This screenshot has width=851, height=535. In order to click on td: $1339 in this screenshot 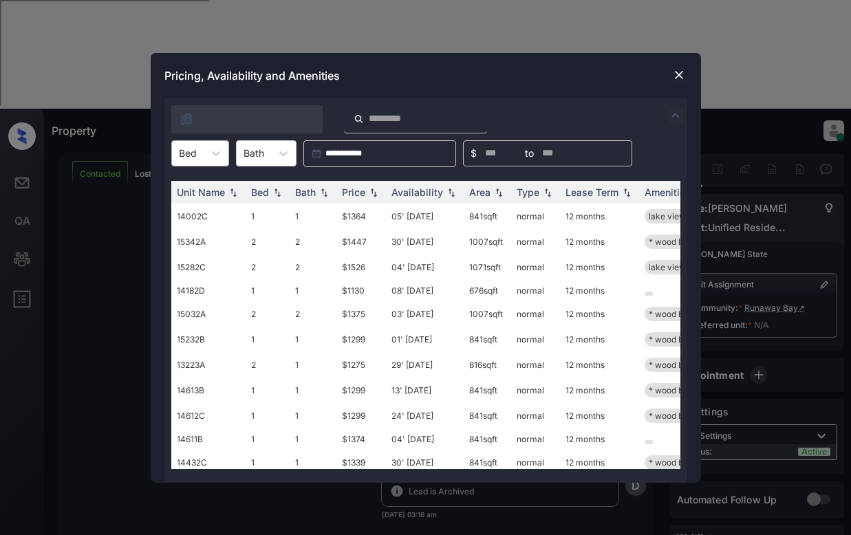, I will do `click(361, 462)`.